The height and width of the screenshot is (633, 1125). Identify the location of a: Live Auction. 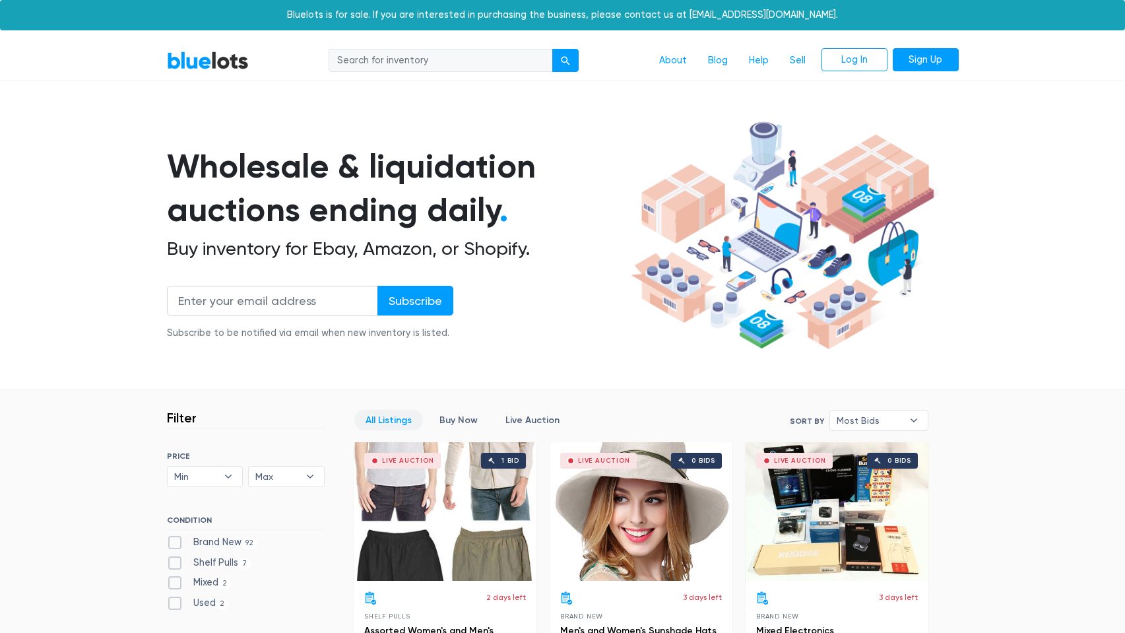
(532, 420).